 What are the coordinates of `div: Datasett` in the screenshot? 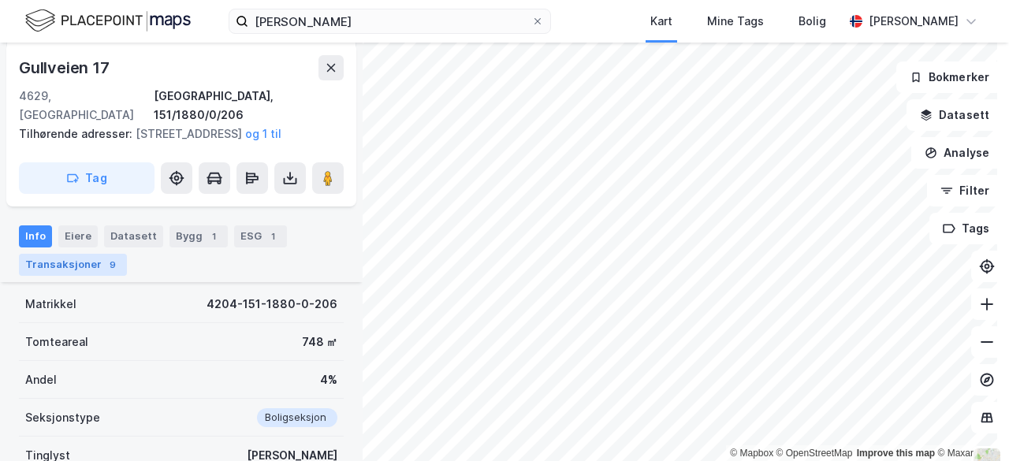 It's located at (133, 236).